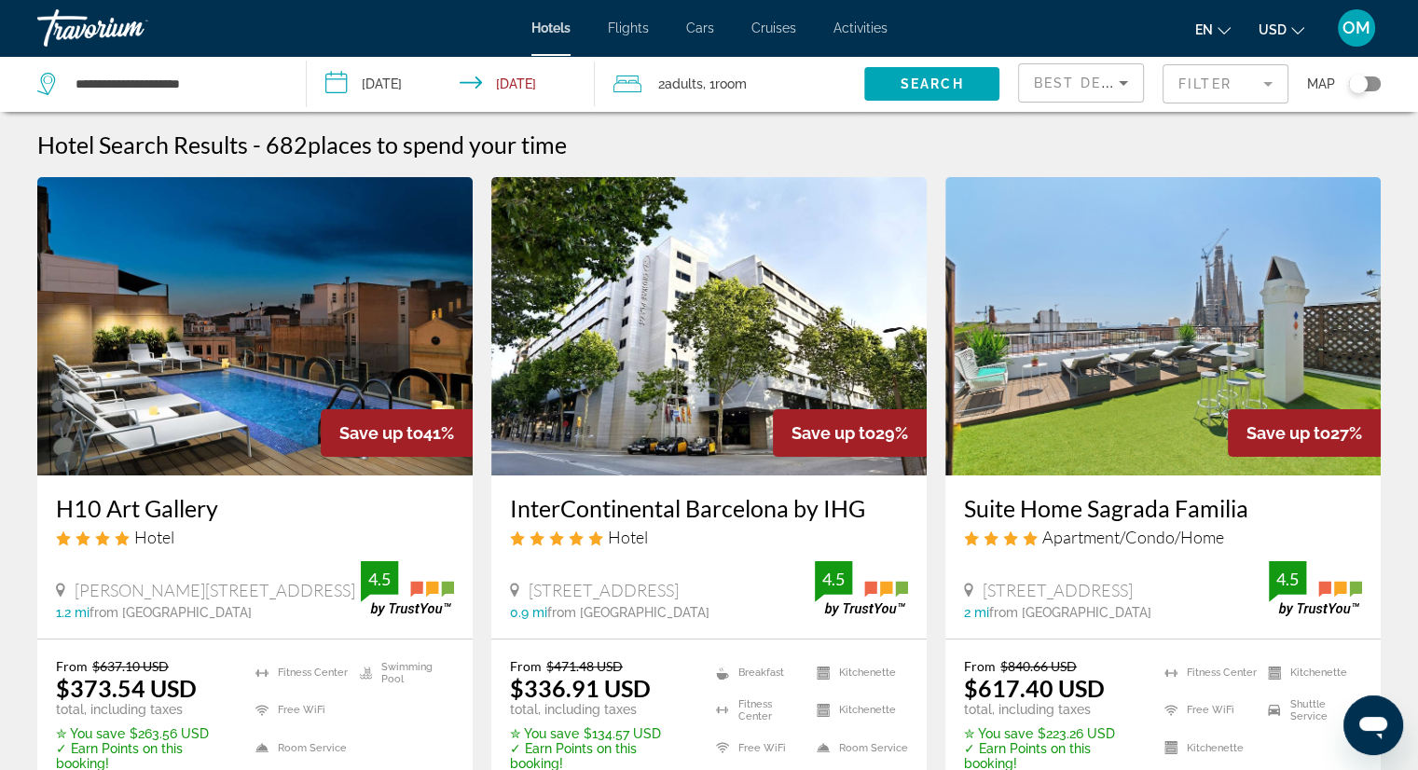 The image size is (1418, 770). Describe the element at coordinates (1163, 537) in the screenshot. I see `div: 4 star Apartment` at that location.